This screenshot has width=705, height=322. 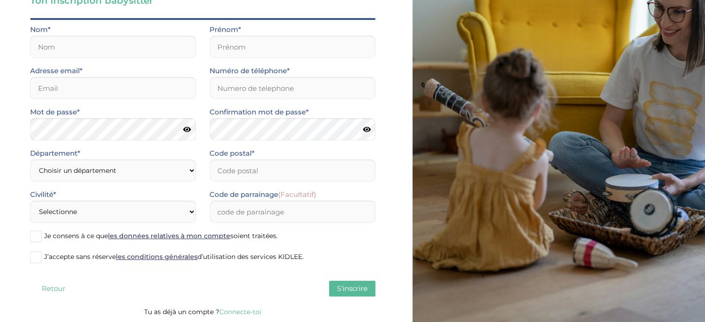 I want to click on p: Tu as déjà un compte ?, so click(x=202, y=312).